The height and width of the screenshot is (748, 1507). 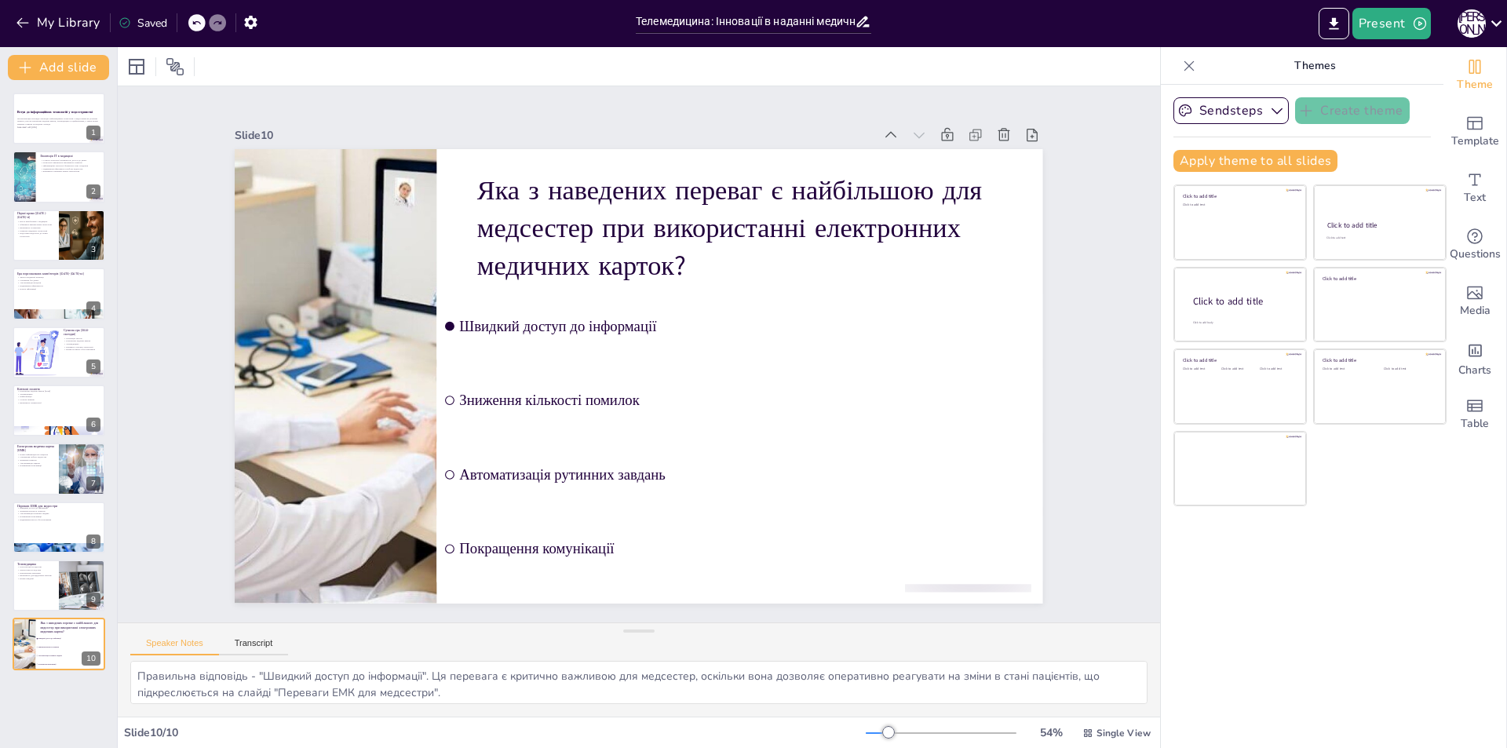 I want to click on button: Export to PowerPoint, so click(x=1333, y=24).